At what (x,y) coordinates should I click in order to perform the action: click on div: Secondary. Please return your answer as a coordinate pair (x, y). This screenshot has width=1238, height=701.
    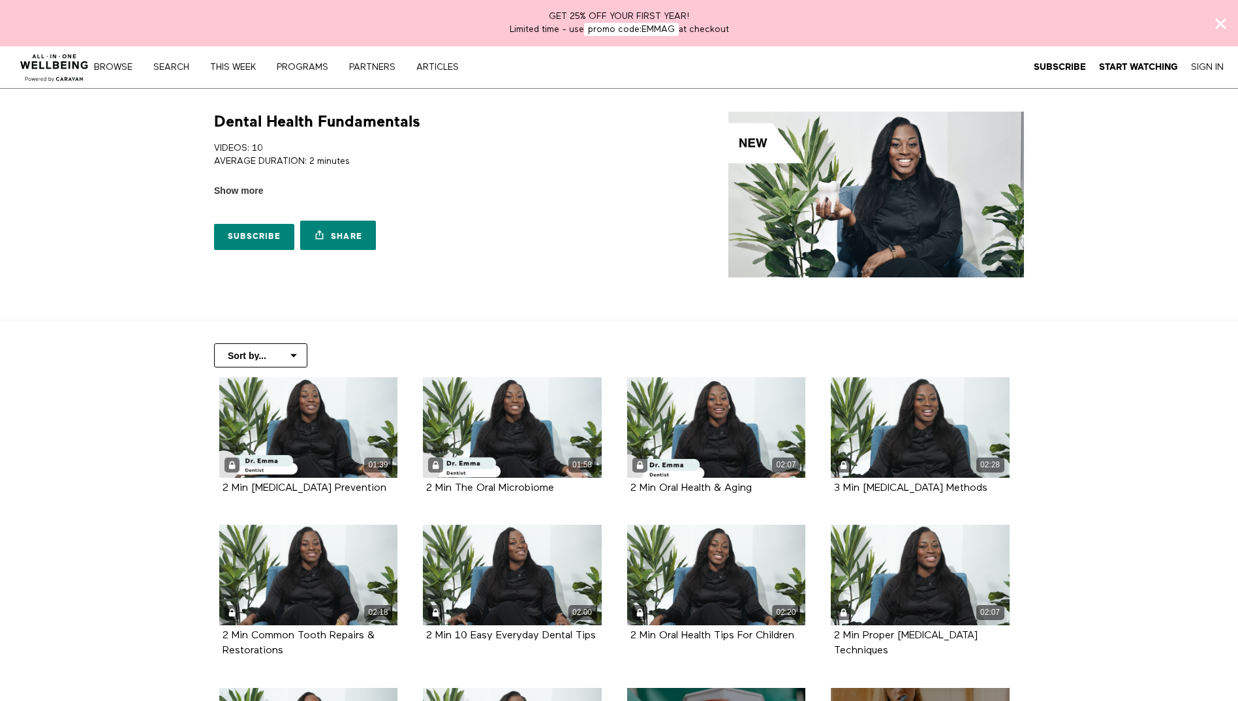
    Looking at the image, I should click on (1127, 67).